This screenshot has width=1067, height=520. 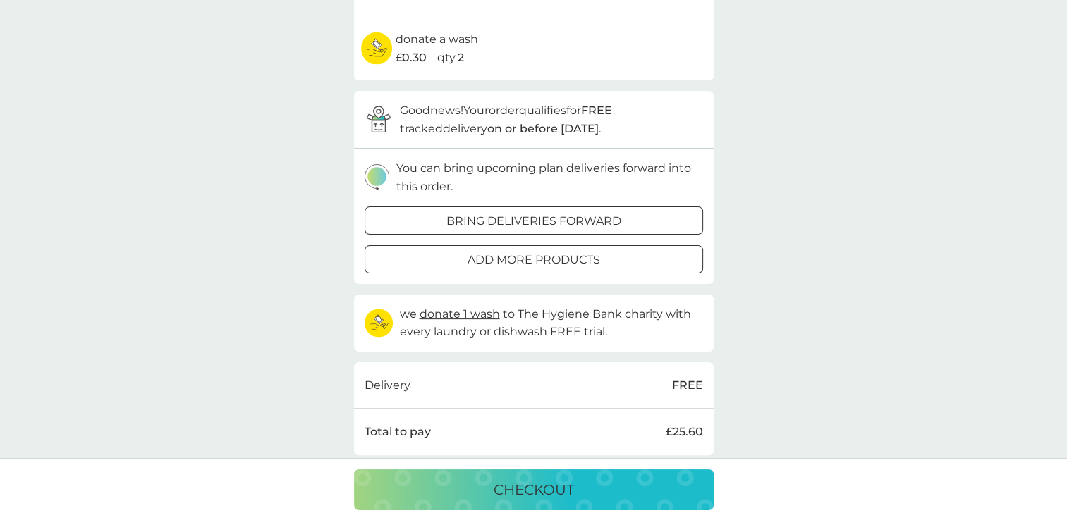 I want to click on p: Total to pay, so click(x=398, y=432).